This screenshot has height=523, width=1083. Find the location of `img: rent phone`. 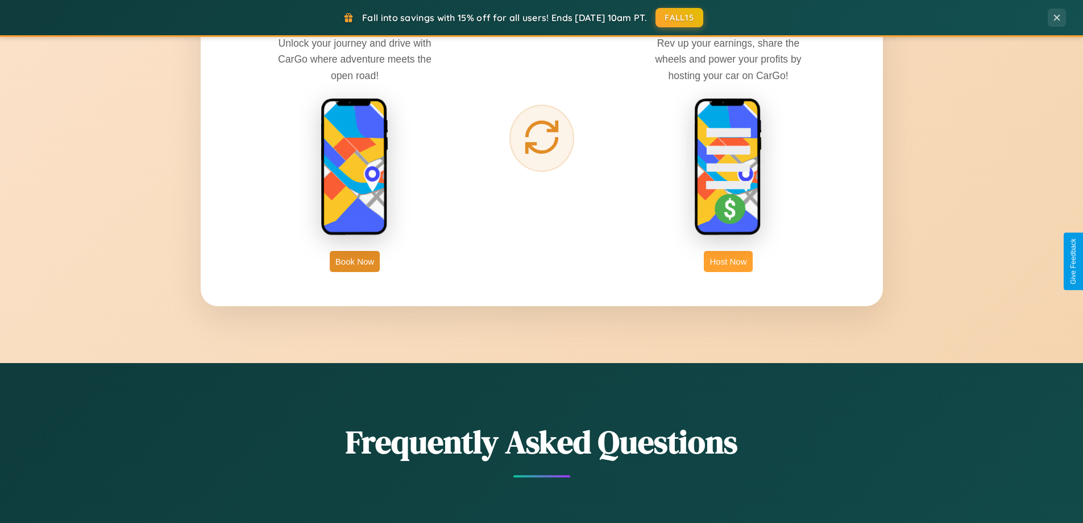

img: rent phone is located at coordinates (355, 167).